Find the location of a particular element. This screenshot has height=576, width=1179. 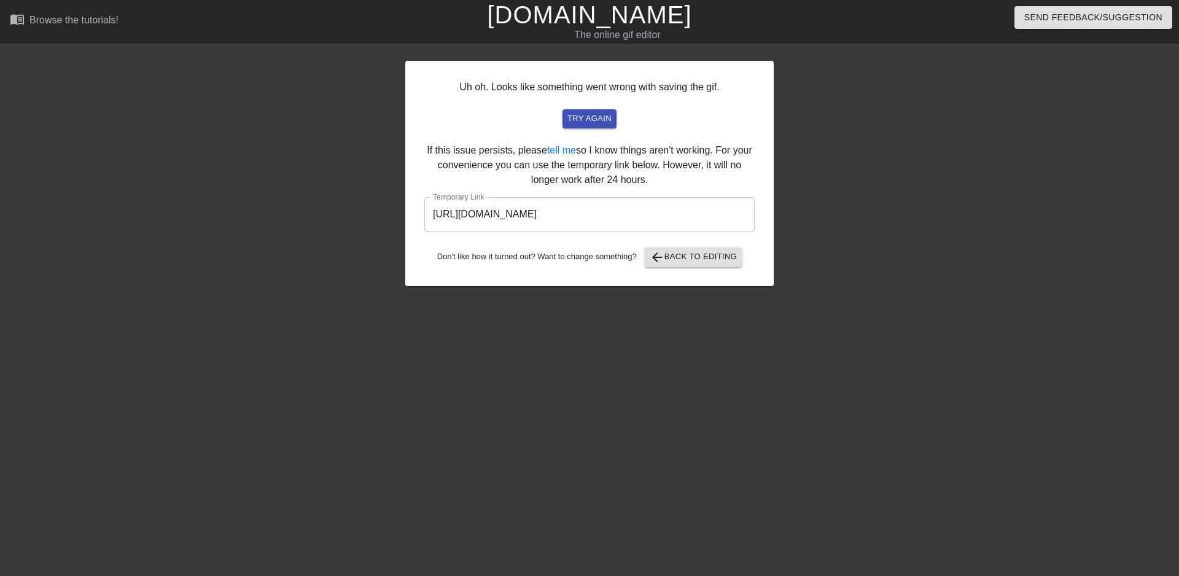

button: Send Feedback/Suggestion is located at coordinates (1093, 17).